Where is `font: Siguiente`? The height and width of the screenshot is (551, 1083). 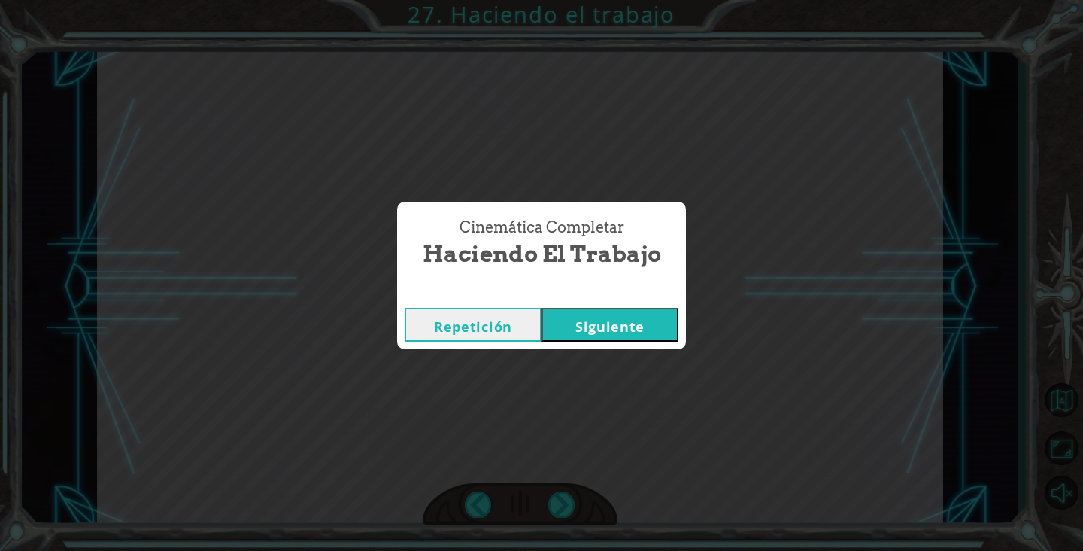
font: Siguiente is located at coordinates (610, 326).